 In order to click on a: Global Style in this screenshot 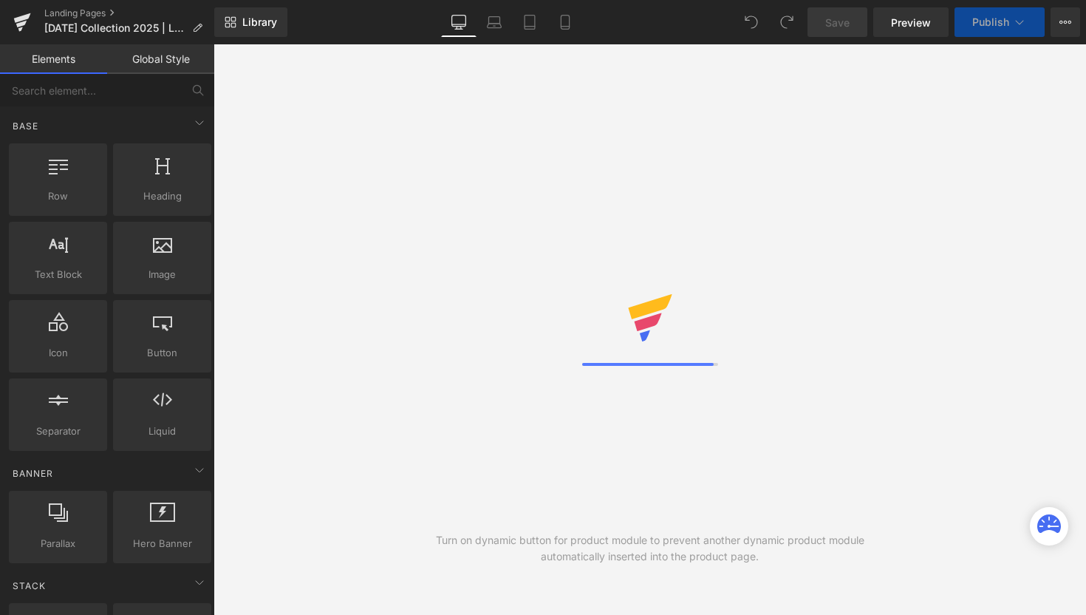, I will do `click(160, 59)`.